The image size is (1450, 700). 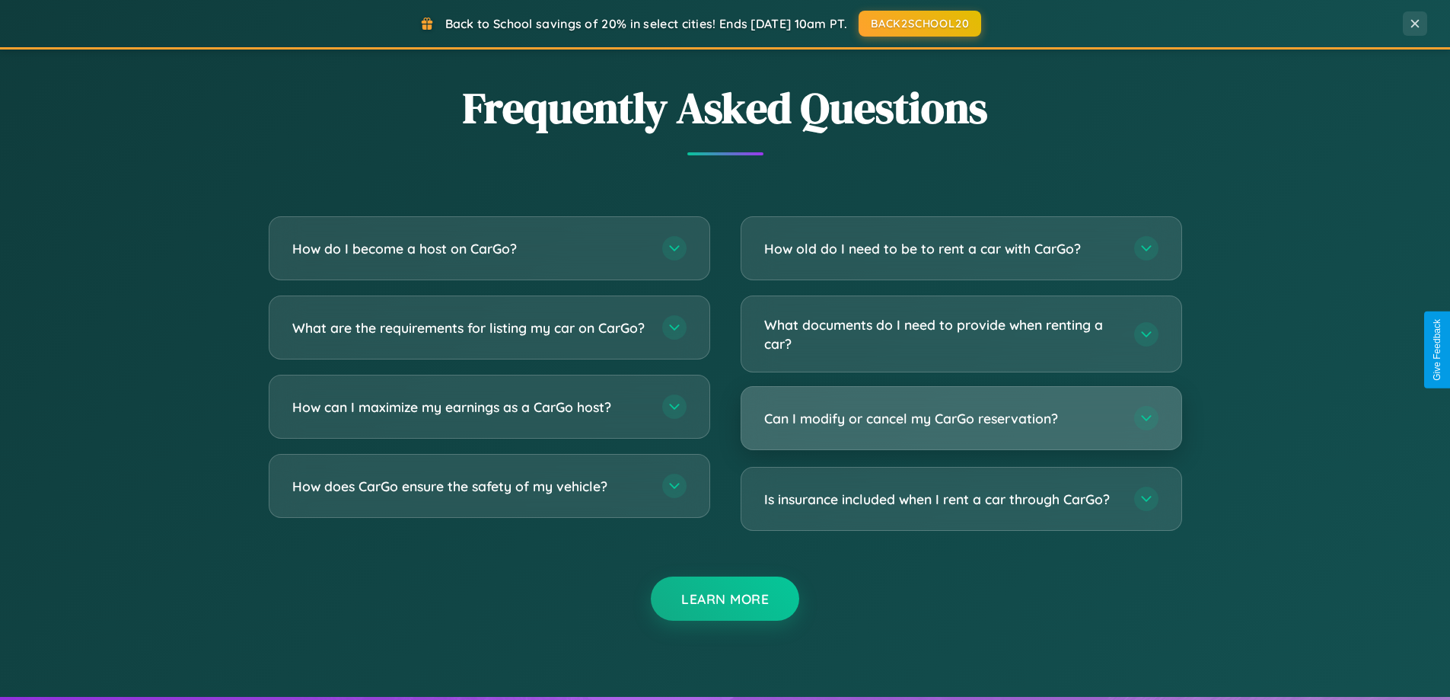 I want to click on h3: How can I maximize my earnings as a CarGo host?, so click(x=470, y=407).